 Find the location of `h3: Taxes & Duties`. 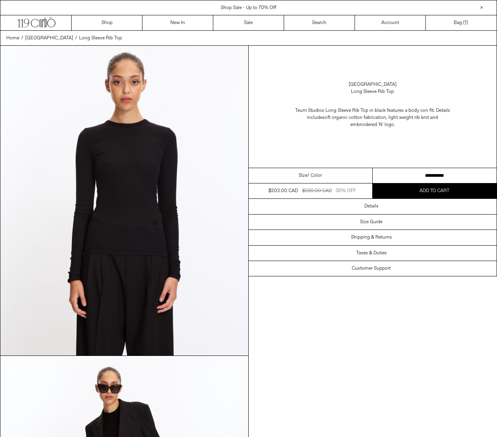

h3: Taxes & Duties is located at coordinates (372, 253).